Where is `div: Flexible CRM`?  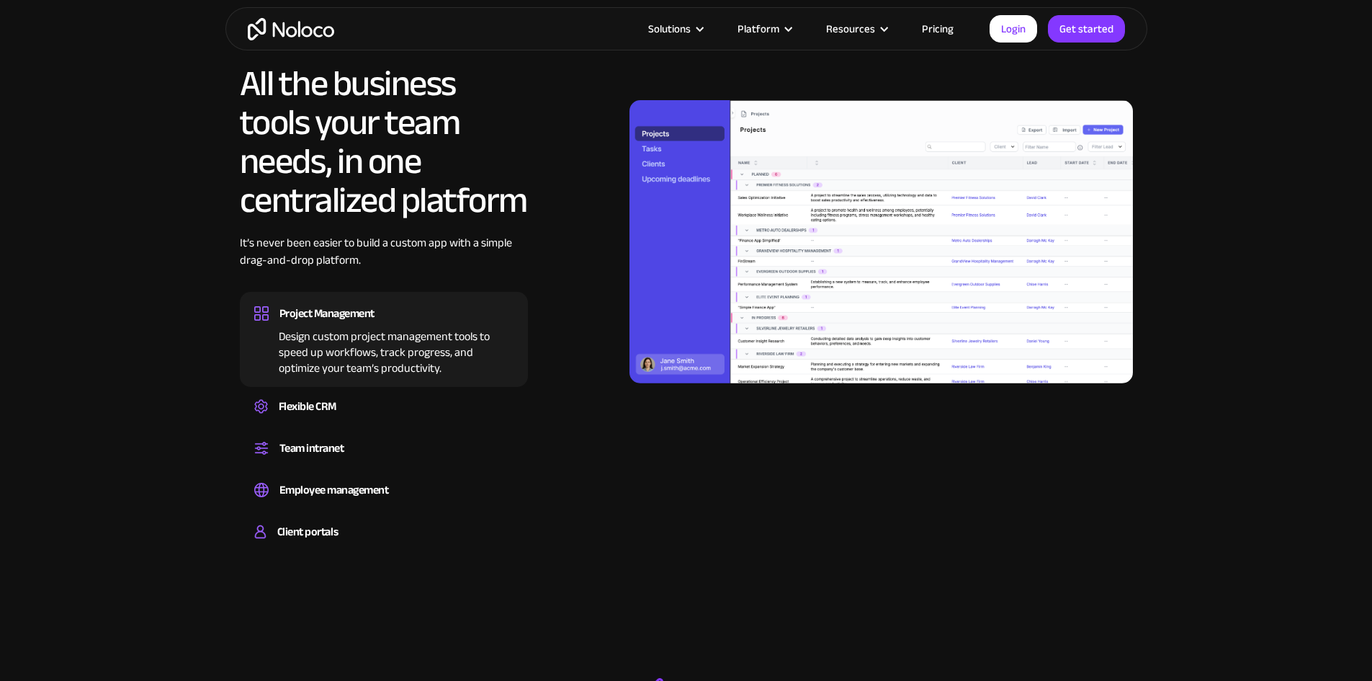
div: Flexible CRM is located at coordinates (308, 406).